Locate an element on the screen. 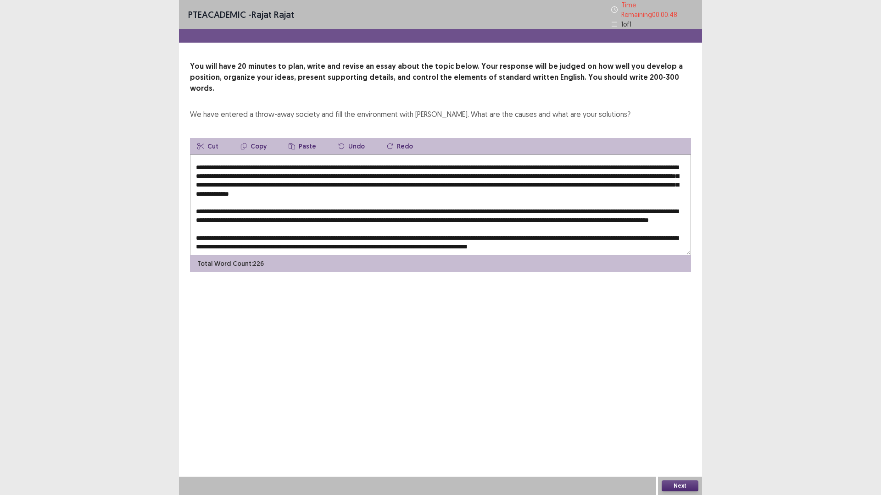  button: Paste is located at coordinates (302, 146).